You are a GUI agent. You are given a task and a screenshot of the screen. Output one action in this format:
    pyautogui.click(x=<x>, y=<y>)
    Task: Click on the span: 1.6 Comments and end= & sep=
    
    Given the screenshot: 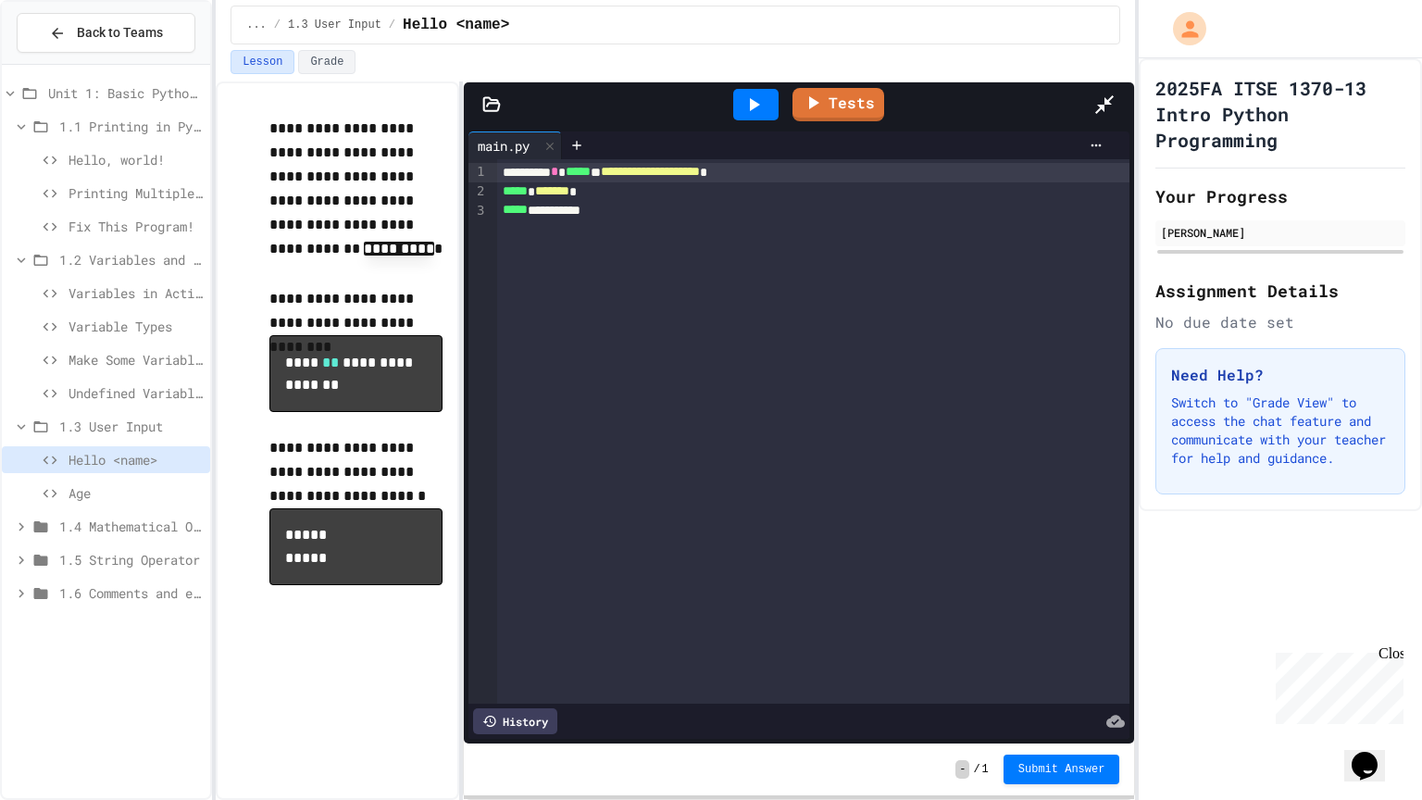 What is the action you would take?
    pyautogui.click(x=131, y=592)
    